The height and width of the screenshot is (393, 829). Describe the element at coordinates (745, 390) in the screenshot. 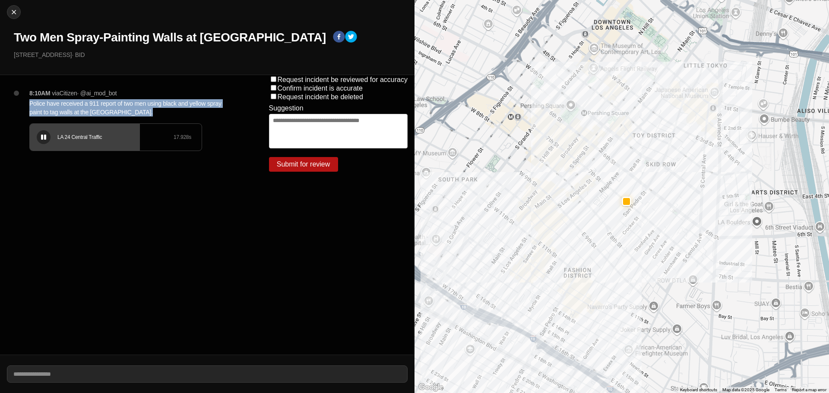

I see `span: Map data ©2025 Google` at that location.